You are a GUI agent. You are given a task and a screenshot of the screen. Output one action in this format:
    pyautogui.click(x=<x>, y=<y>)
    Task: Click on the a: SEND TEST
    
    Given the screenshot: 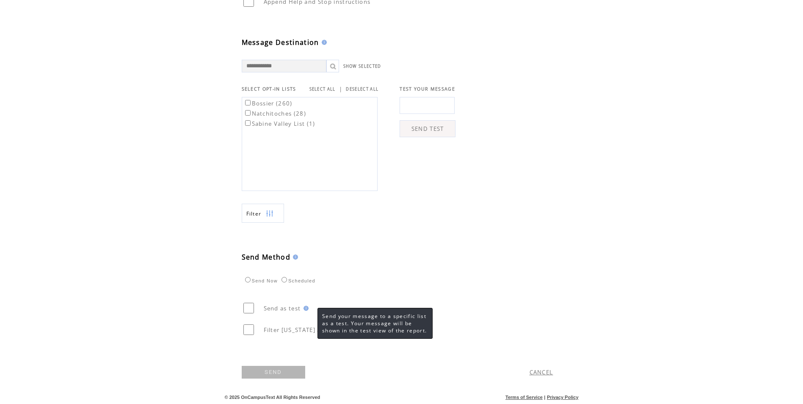 What is the action you would take?
    pyautogui.click(x=427, y=129)
    